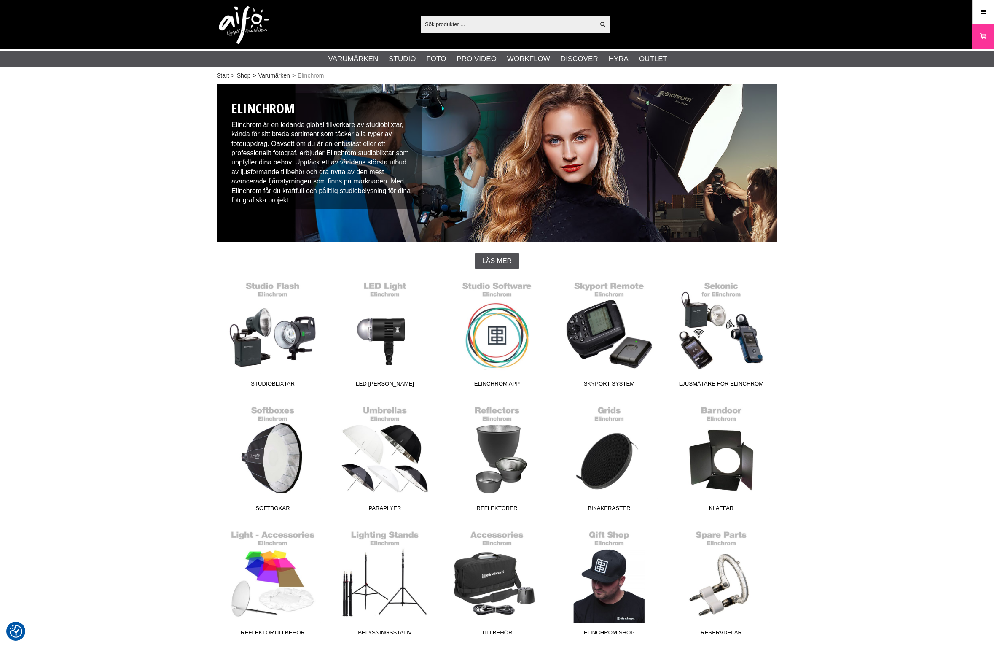 This screenshot has height=647, width=994. Describe the element at coordinates (497, 458) in the screenshot. I see `a: Reflektorer` at that location.